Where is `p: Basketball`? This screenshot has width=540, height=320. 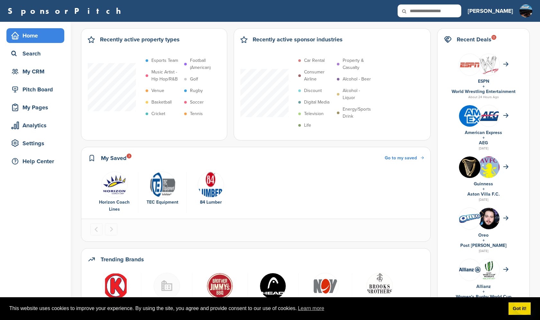
p: Basketball is located at coordinates (161, 102).